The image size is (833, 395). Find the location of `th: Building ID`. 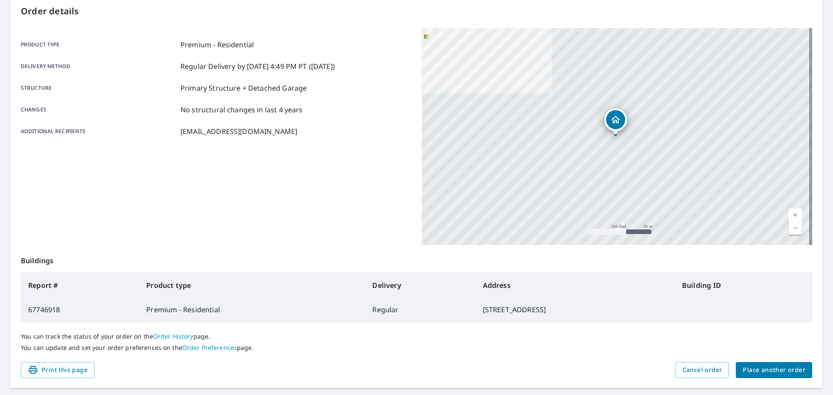

th: Building ID is located at coordinates (743, 285).